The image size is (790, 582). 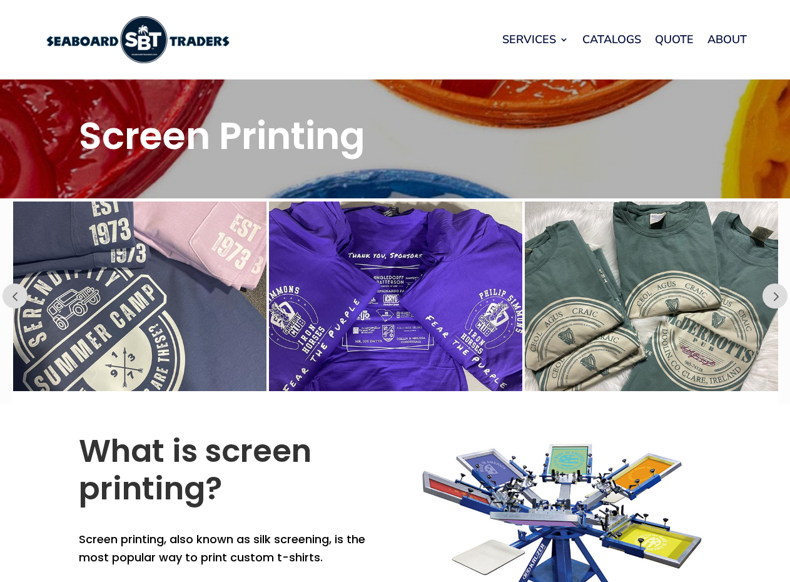 What do you see at coordinates (395, 139) in the screenshot?
I see `h1: Screen Printing` at bounding box center [395, 139].